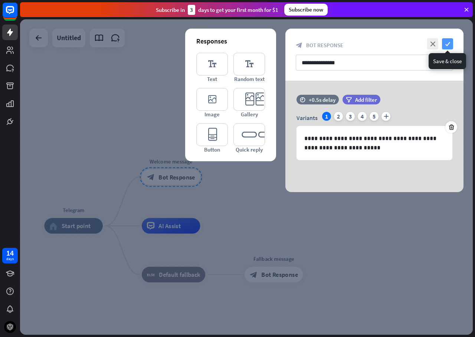 This screenshot has height=337, width=475. Describe the element at coordinates (374, 116) in the screenshot. I see `div: 5` at that location.